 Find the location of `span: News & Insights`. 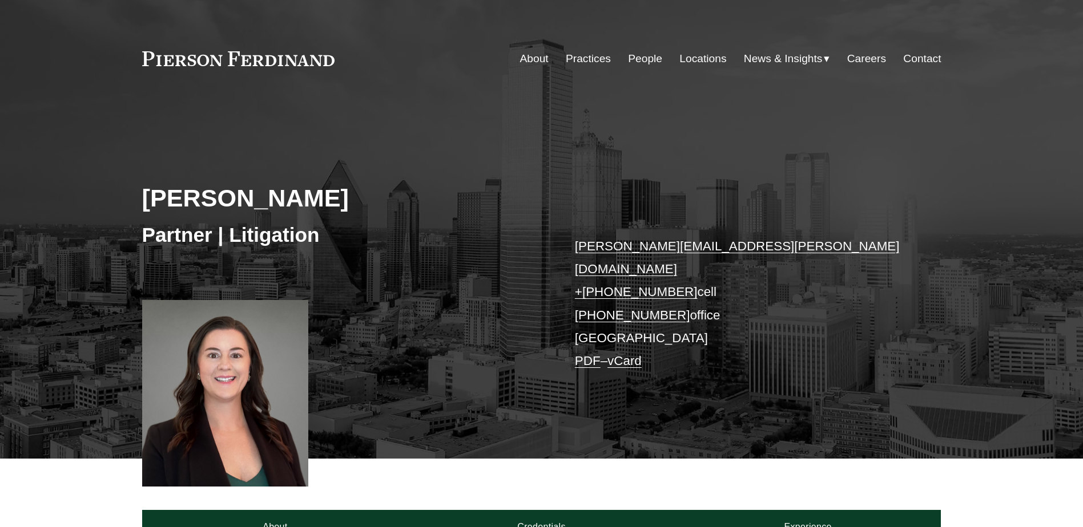

span: News & Insights is located at coordinates (783, 59).